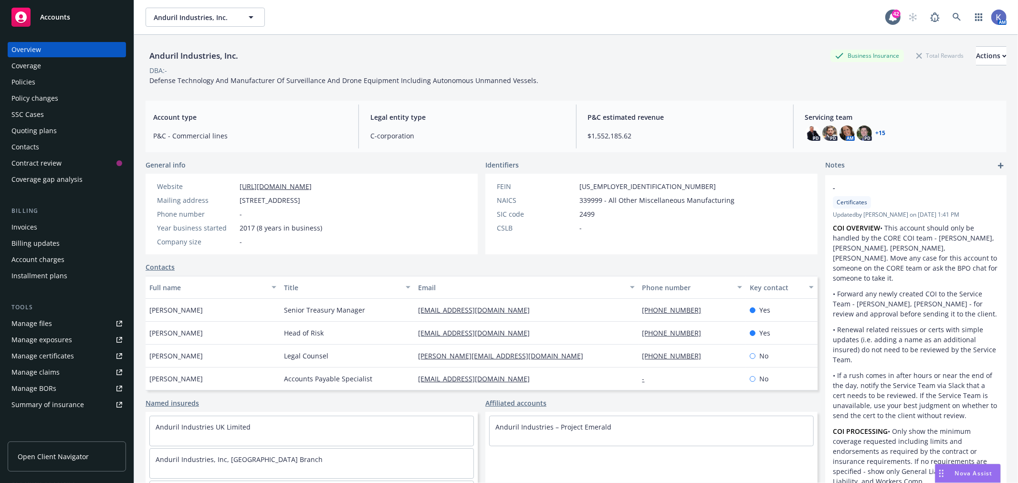  Describe the element at coordinates (979, 17) in the screenshot. I see `a: Switch app` at that location.